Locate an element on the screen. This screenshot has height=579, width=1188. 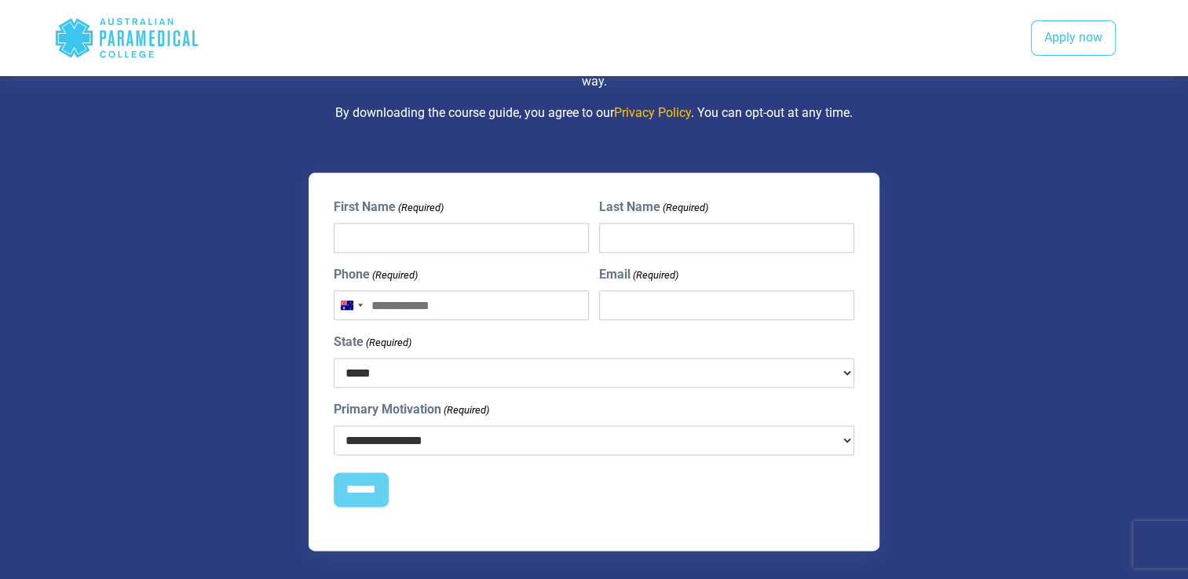
label: Email is located at coordinates (638, 275).